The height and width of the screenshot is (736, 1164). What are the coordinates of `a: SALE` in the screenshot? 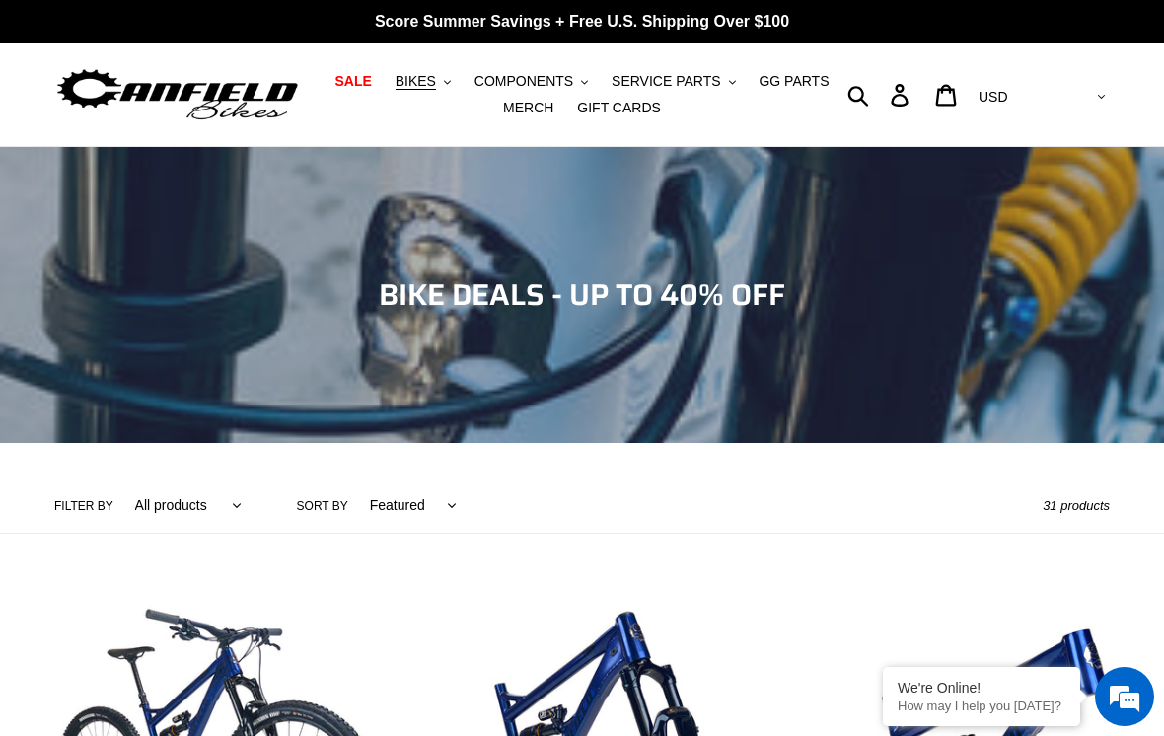 It's located at (352, 81).